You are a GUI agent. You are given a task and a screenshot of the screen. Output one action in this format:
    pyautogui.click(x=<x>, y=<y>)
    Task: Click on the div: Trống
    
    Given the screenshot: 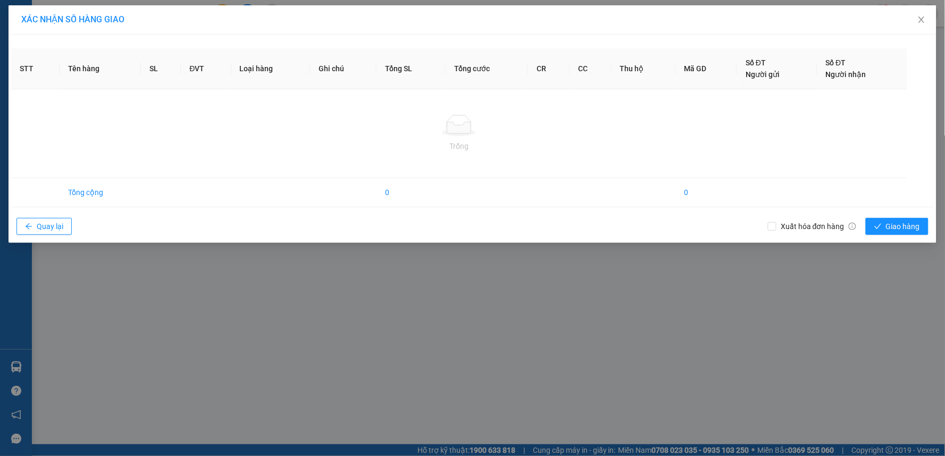 What is the action you would take?
    pyautogui.click(x=459, y=146)
    